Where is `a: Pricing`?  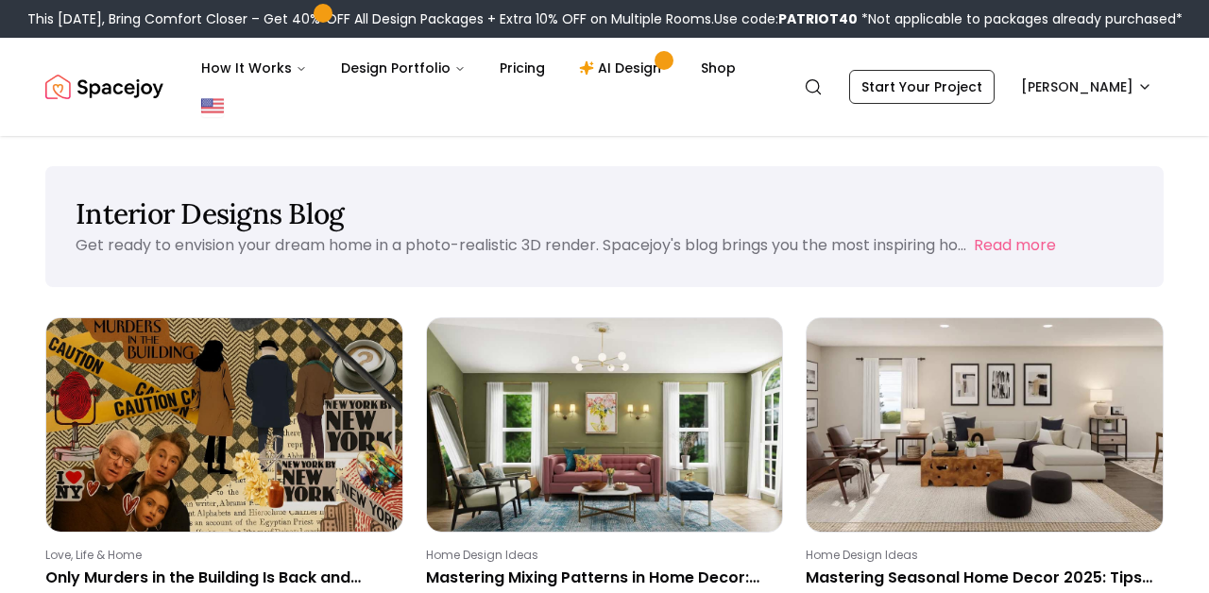
a: Pricing is located at coordinates (522, 68).